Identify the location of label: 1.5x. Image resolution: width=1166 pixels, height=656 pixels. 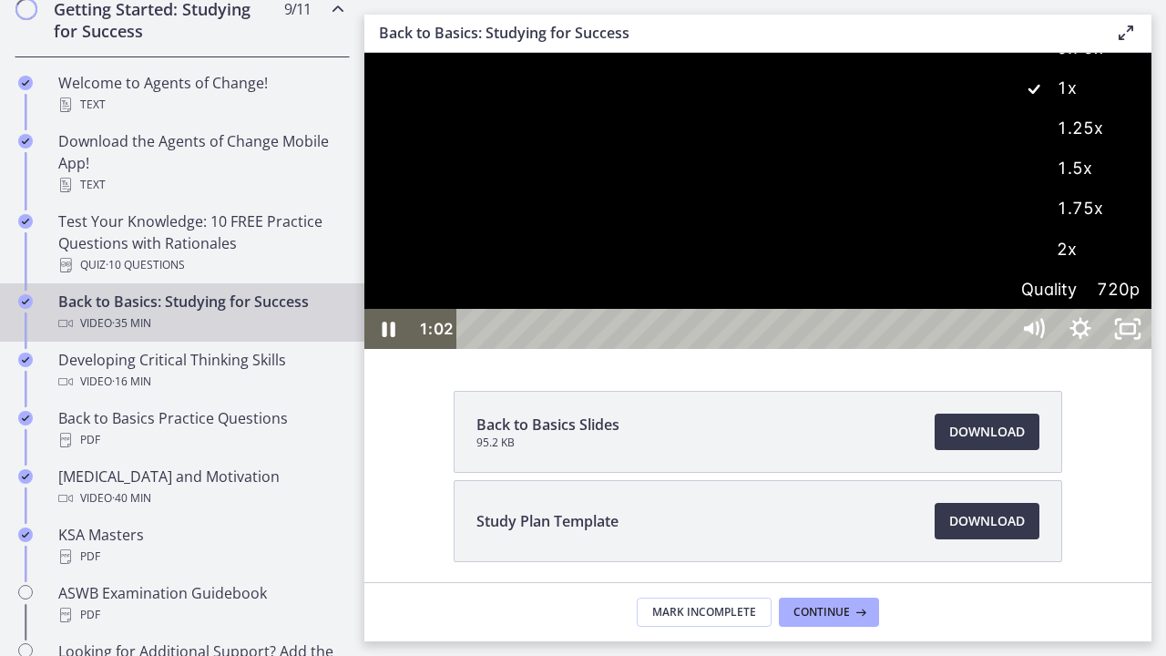
(716, 116).